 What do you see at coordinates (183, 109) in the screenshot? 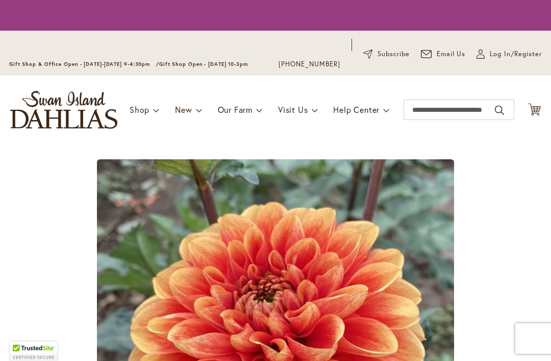
I see `span: New` at bounding box center [183, 109].